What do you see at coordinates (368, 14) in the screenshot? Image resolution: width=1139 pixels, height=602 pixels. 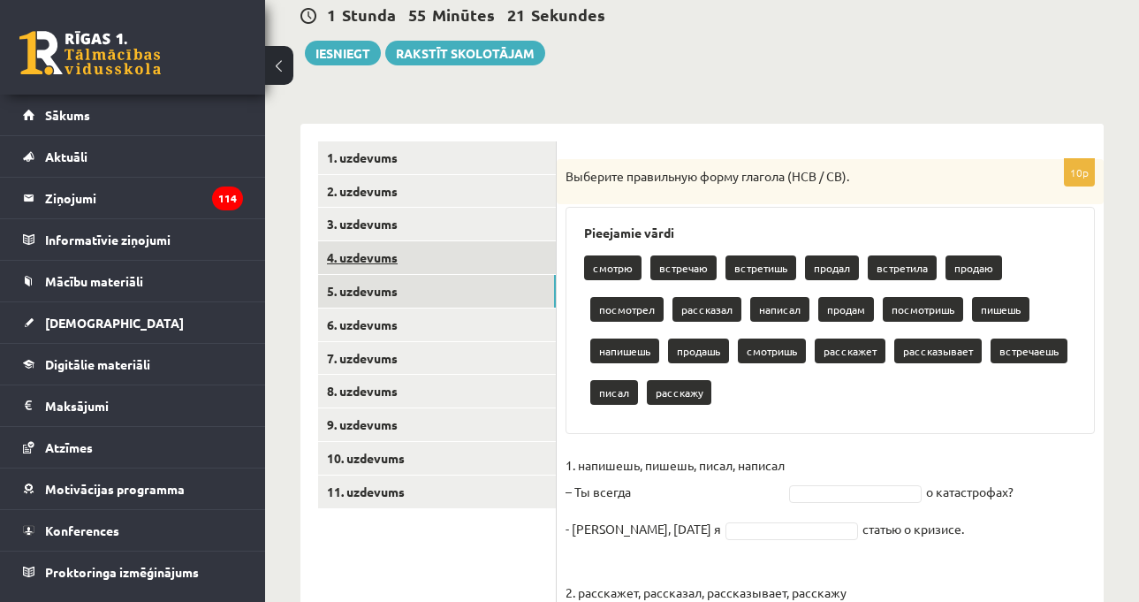 I see `span: Stunda` at bounding box center [368, 14].